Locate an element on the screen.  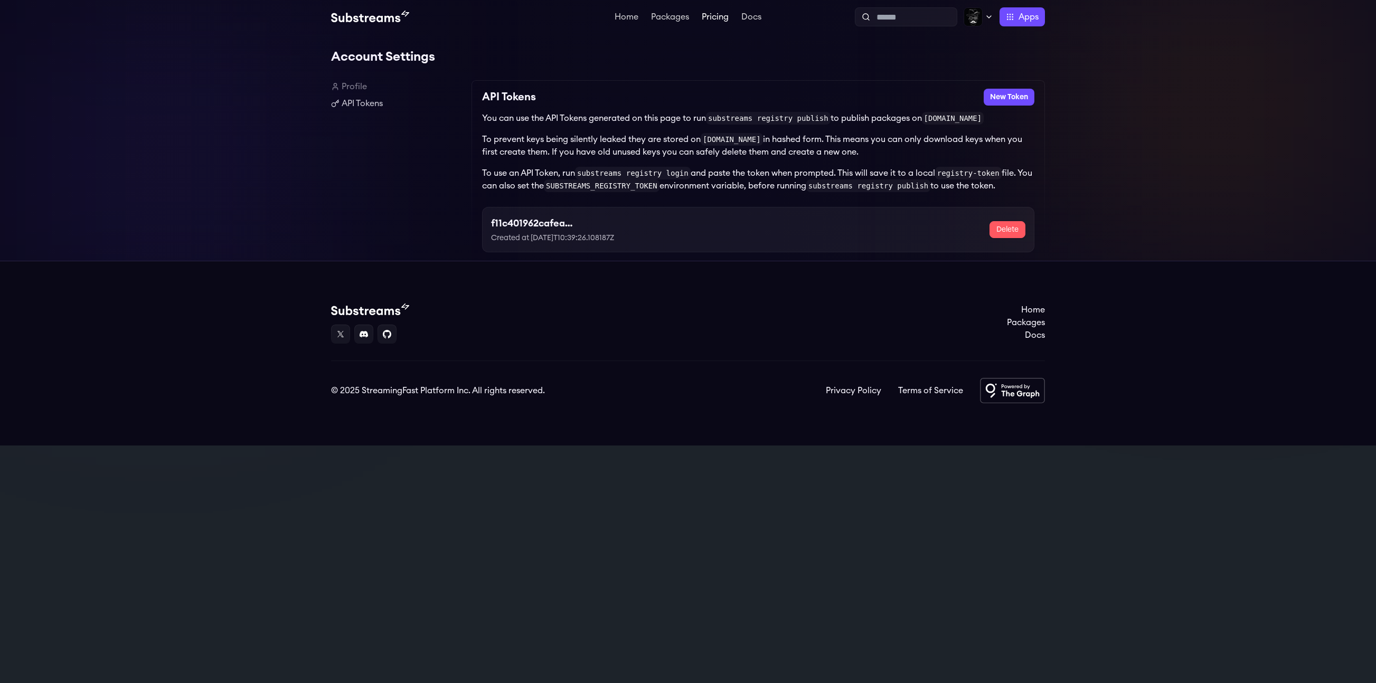
code: SUBSTREAMS_REGISTRY_TOKEN is located at coordinates (601, 186).